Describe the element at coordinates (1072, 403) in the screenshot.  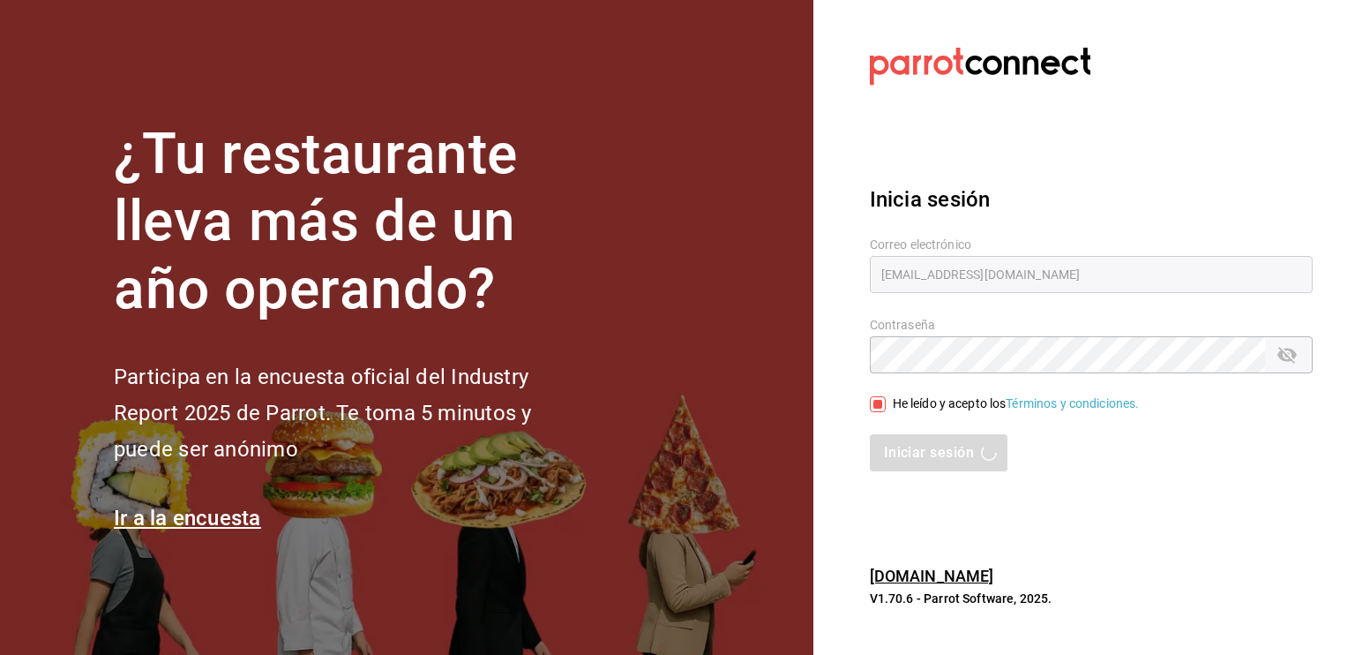
I see `a: Términos y condiciones.` at that location.